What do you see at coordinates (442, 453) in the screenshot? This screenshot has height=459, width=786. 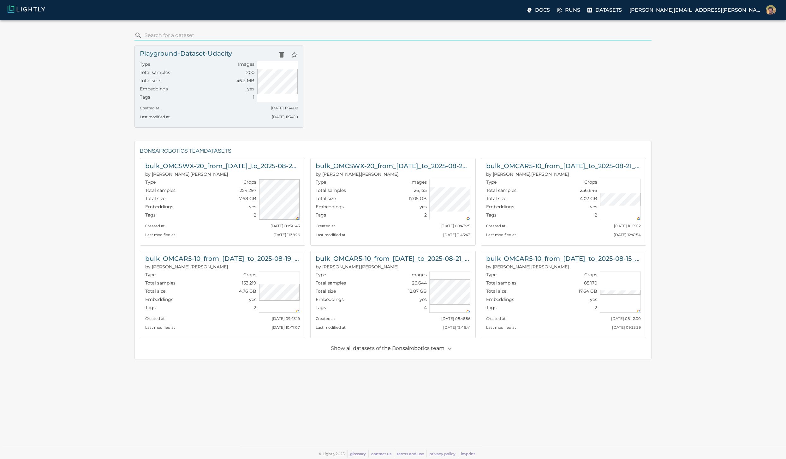 I see `a: privacy policy` at bounding box center [442, 453].